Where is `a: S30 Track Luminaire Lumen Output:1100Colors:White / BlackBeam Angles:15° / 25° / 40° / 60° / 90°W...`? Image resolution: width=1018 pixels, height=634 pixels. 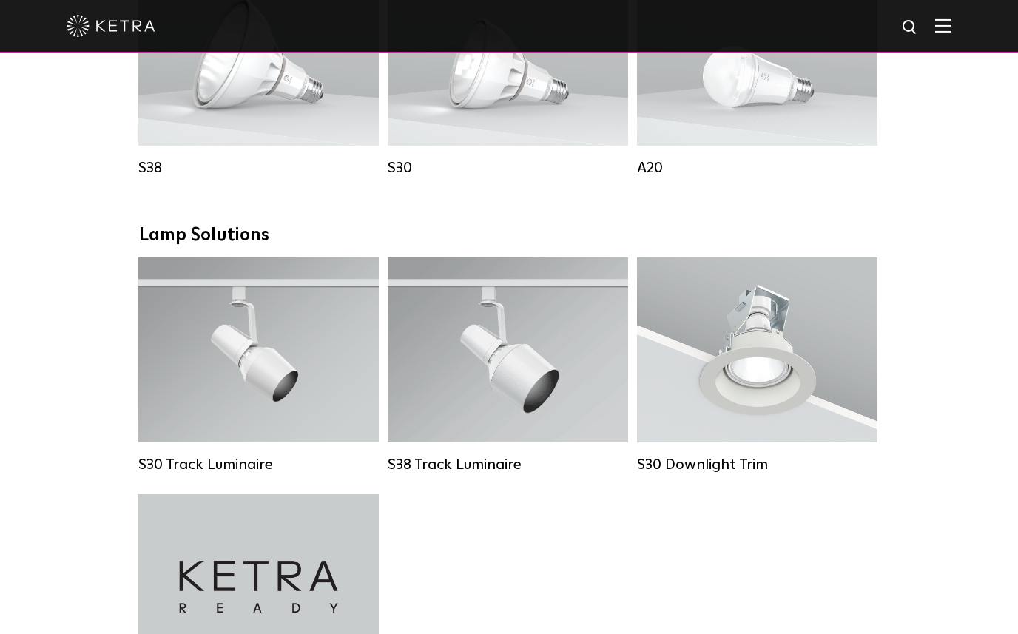 a: S30 Track Luminaire Lumen Output:1100Colors:White / BlackBeam Angles:15° / 25° / 40° / 60° / 90°W... is located at coordinates (258, 365).